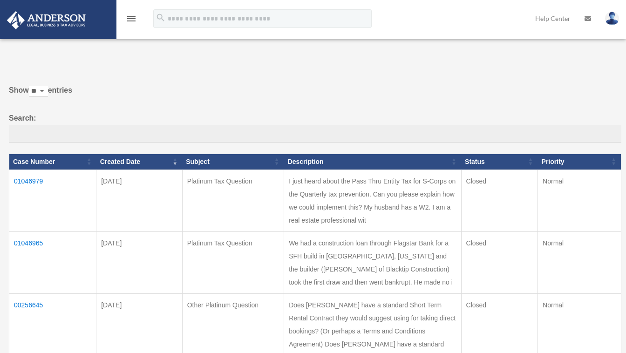  I want to click on th: Case Number: activate to sort column ascending, so click(53, 162).